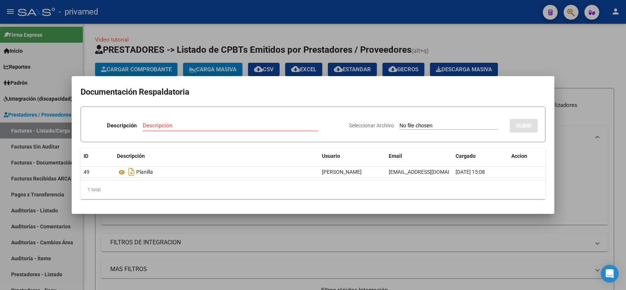 The height and width of the screenshot is (290, 626). Describe the element at coordinates (97, 156) in the screenshot. I see `datatable-header-cell: ID` at that location.